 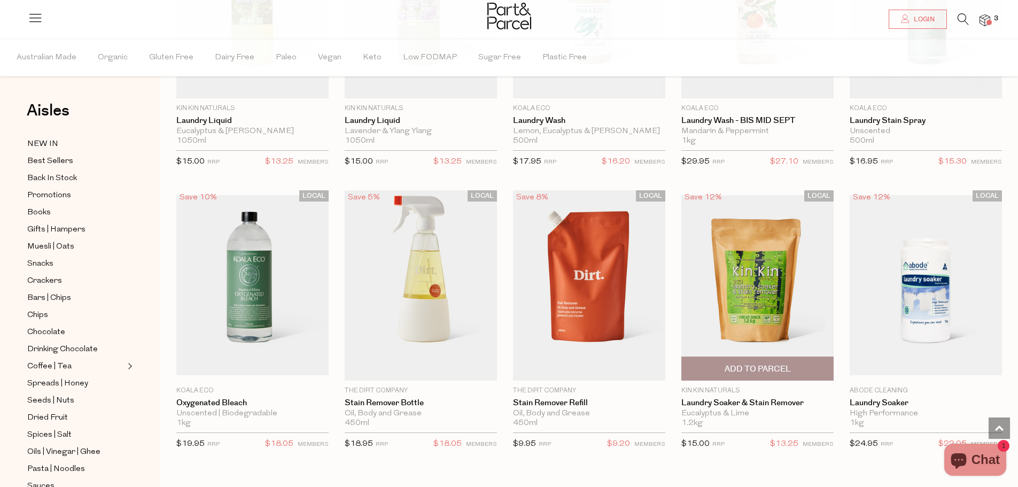 What do you see at coordinates (527, 161) in the screenshot?
I see `span: $17.95` at bounding box center [527, 161].